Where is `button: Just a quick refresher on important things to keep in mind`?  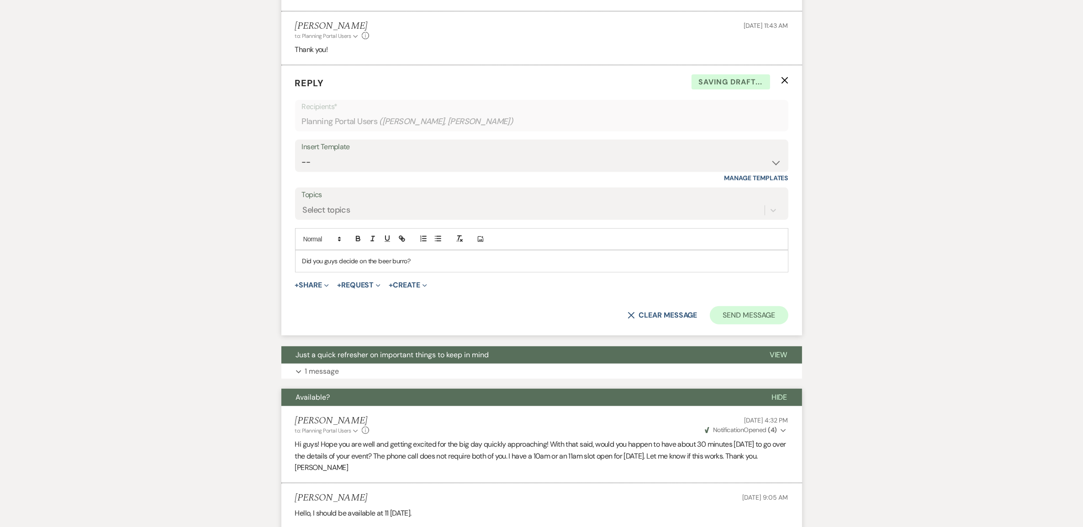 button: Just a quick refresher on important things to keep in mind is located at coordinates (518, 355).